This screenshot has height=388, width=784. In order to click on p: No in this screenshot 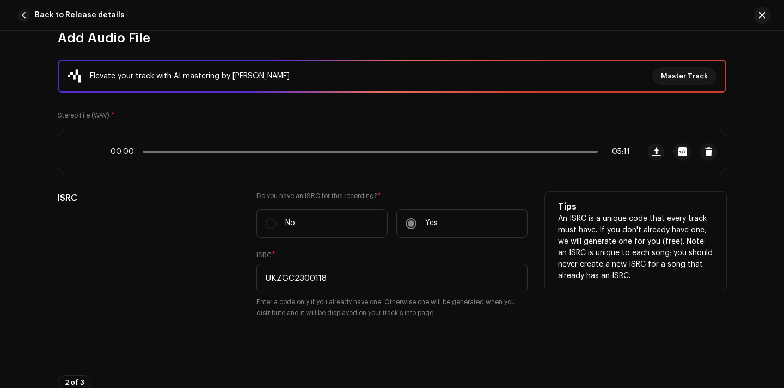, I will do `click(290, 223)`.